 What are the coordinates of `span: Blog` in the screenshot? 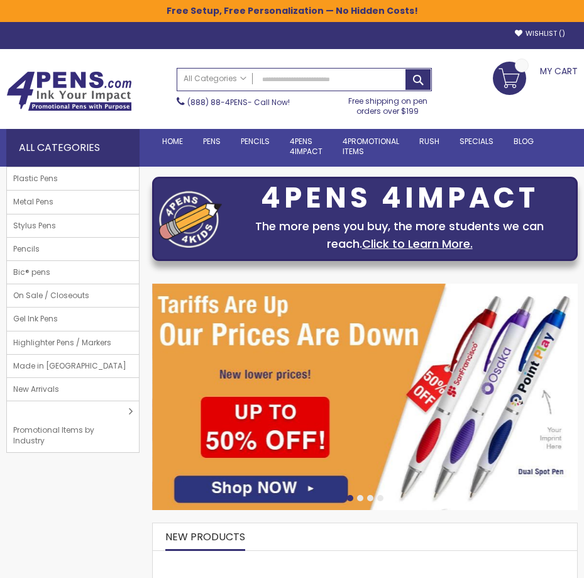 It's located at (524, 141).